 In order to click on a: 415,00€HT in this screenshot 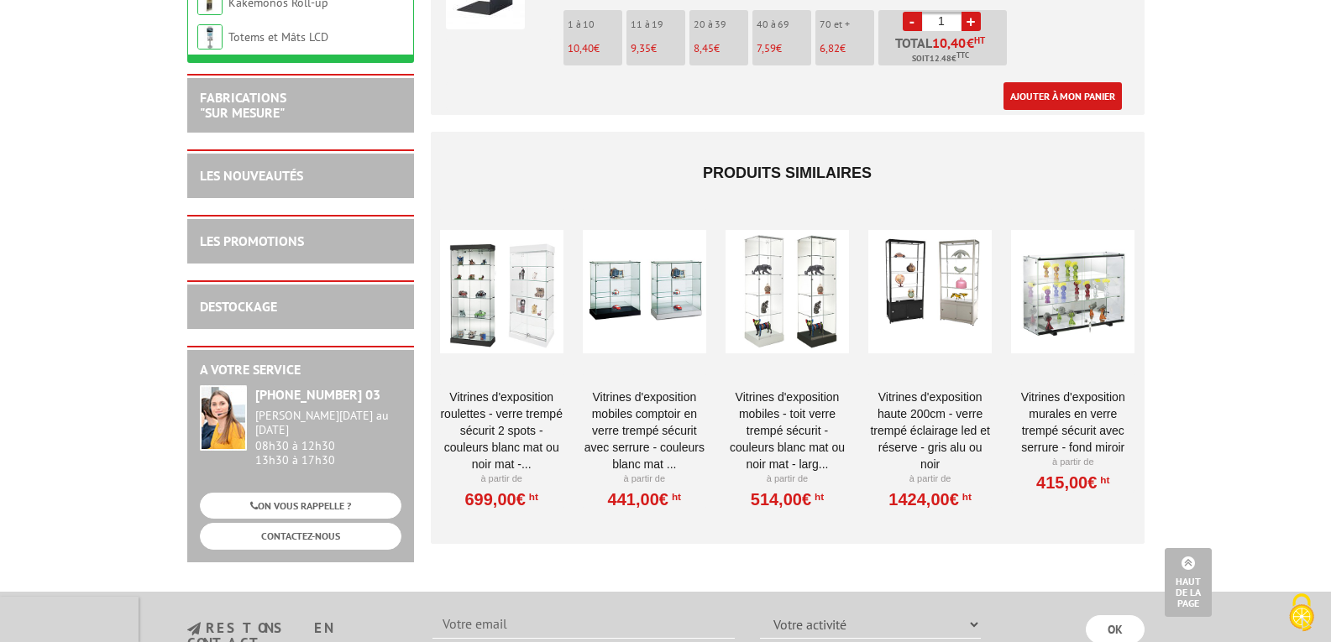, I will do `click(1072, 483)`.